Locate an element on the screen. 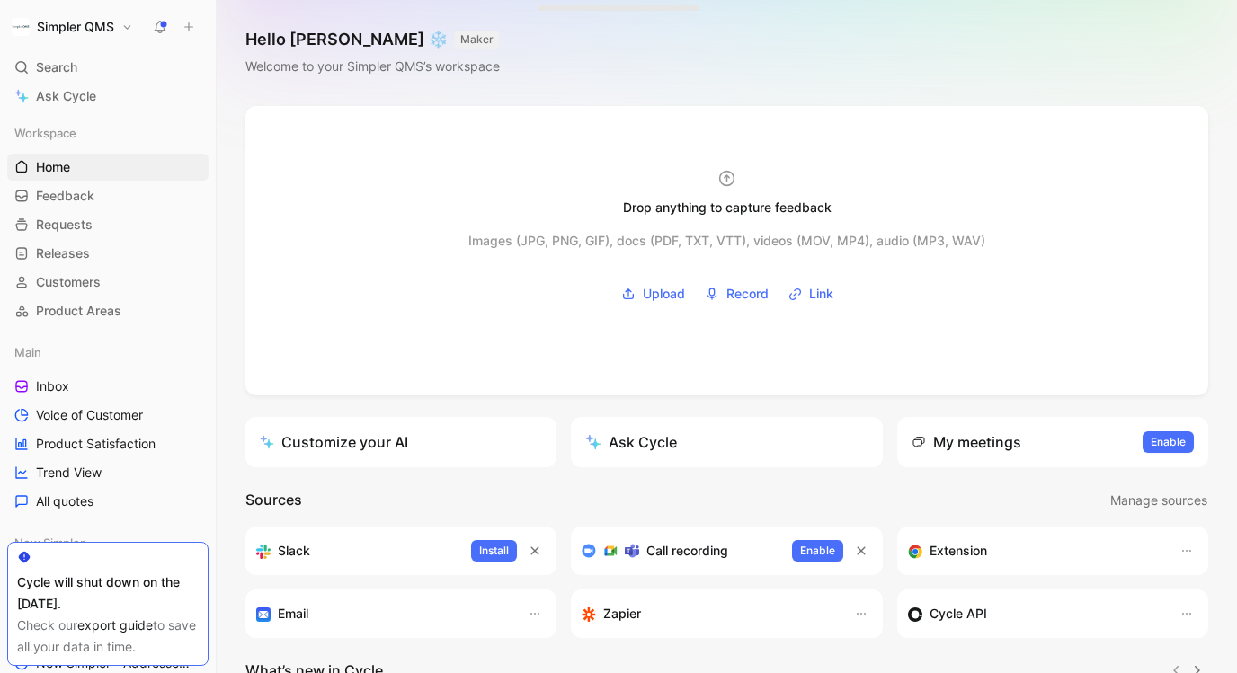 This screenshot has width=1237, height=673. h3: Cycle API is located at coordinates (958, 614).